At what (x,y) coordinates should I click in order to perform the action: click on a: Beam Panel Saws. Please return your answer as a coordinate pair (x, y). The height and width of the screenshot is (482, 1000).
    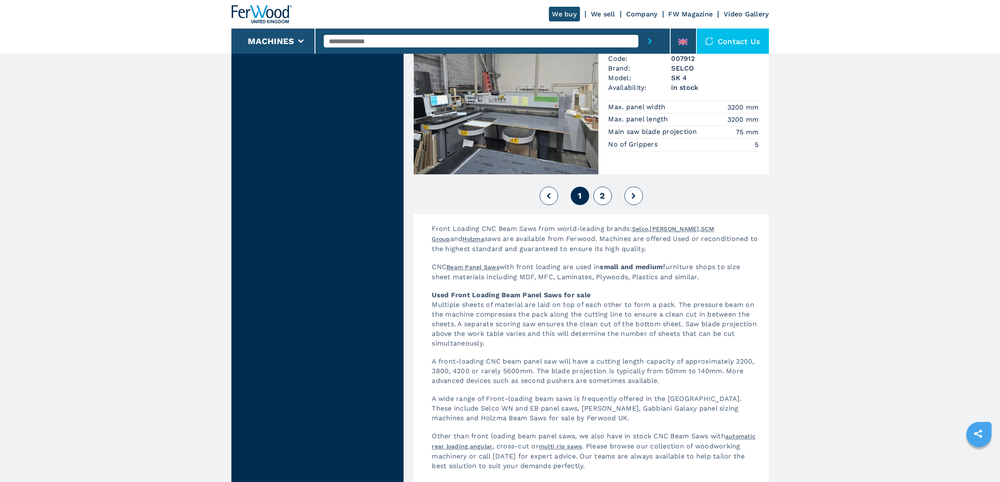
    Looking at the image, I should click on (473, 267).